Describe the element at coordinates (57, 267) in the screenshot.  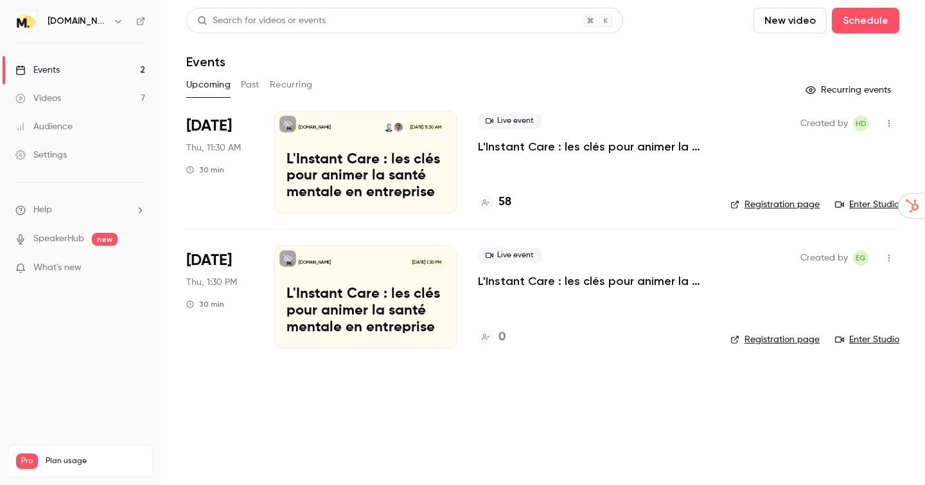
I see `span: What's new` at that location.